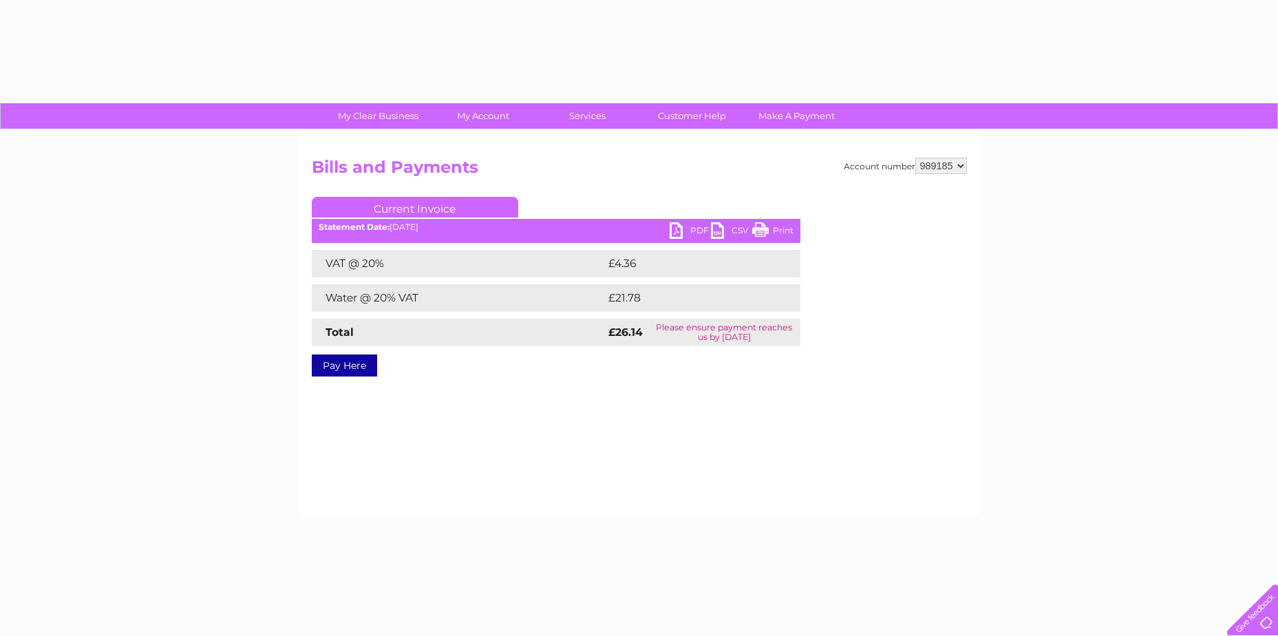 This screenshot has height=636, width=1278. Describe the element at coordinates (458, 298) in the screenshot. I see `td: Water @ 20% VAT` at that location.